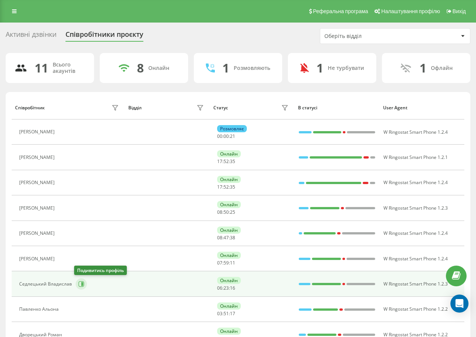 Image resolution: width=476 pixels, height=337 pixels. I want to click on div: Розмовляють, so click(251, 68).